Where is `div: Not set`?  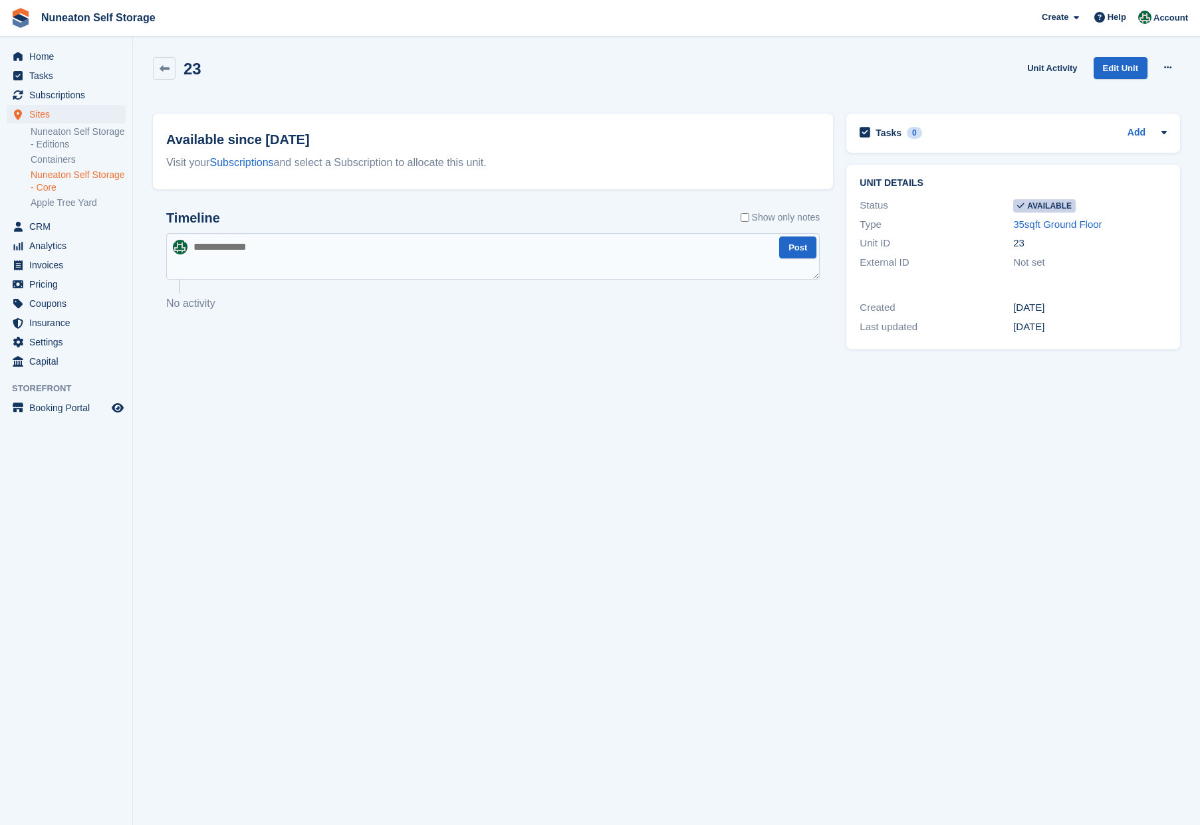
div: Not set is located at coordinates (1089, 263).